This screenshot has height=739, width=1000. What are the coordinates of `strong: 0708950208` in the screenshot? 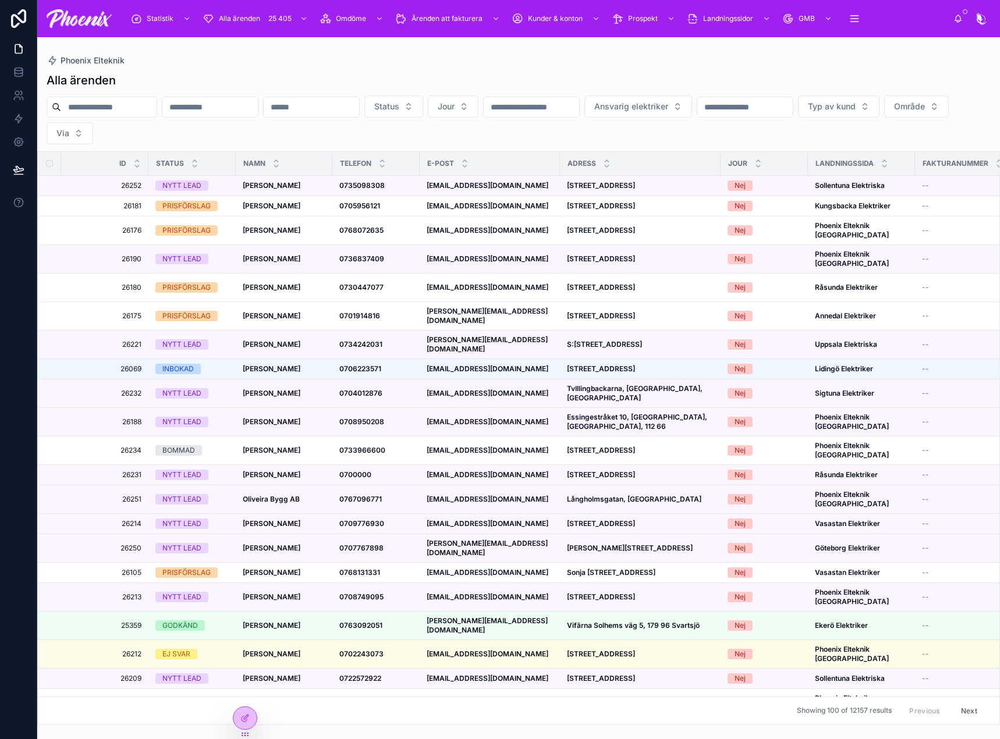 It's located at (361, 421).